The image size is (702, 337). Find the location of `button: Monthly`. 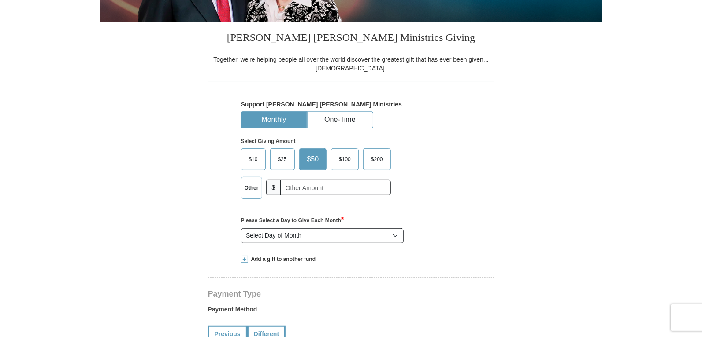

button: Monthly is located at coordinates (274, 120).